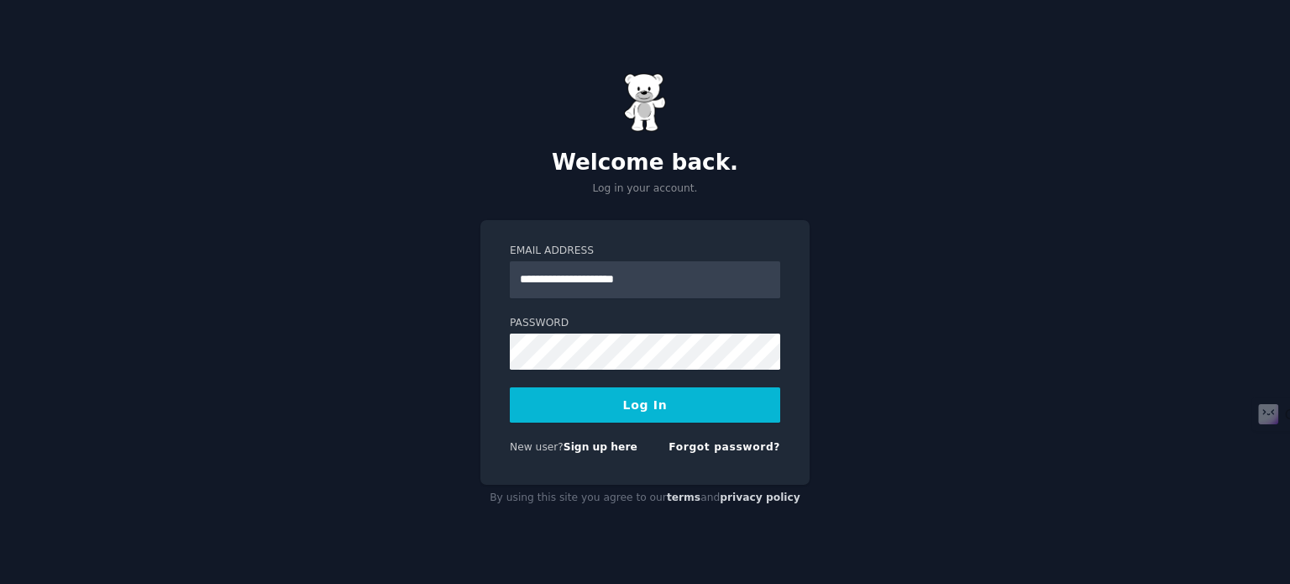 This screenshot has width=1290, height=584. I want to click on a: terms, so click(684, 497).